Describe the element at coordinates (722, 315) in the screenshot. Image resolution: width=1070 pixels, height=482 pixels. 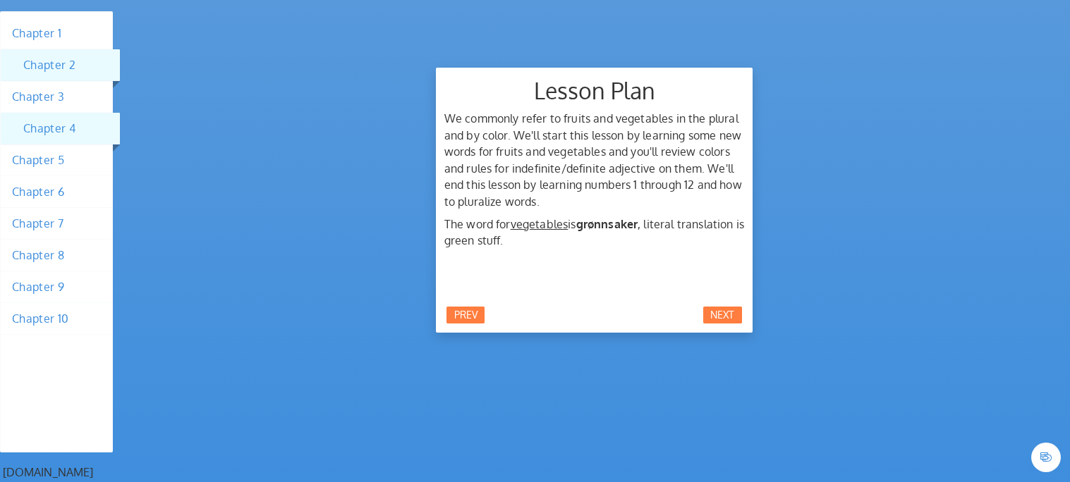
I see `div: next` at that location.